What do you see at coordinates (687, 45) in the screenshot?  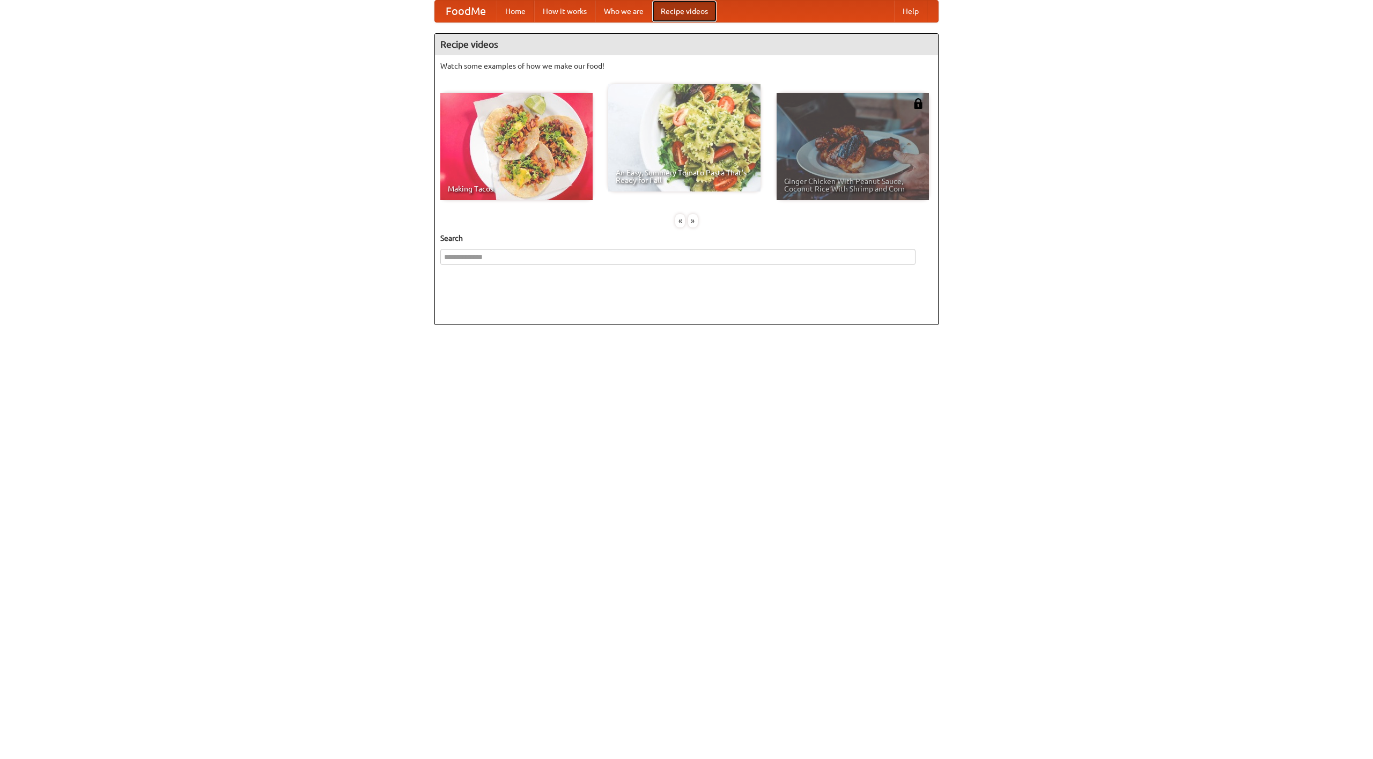 I see `h4: Recipe videos` at bounding box center [687, 45].